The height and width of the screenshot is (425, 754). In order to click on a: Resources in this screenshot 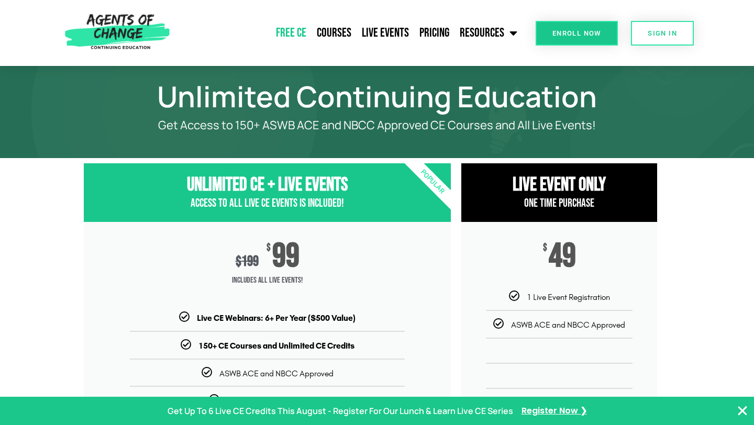, I will do `click(488, 33)`.